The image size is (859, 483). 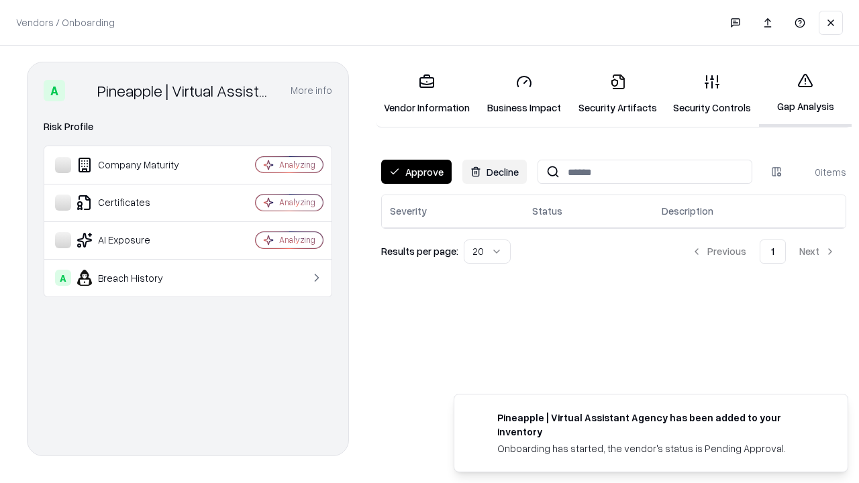 What do you see at coordinates (420, 251) in the screenshot?
I see `p: Results per page:` at bounding box center [420, 251].